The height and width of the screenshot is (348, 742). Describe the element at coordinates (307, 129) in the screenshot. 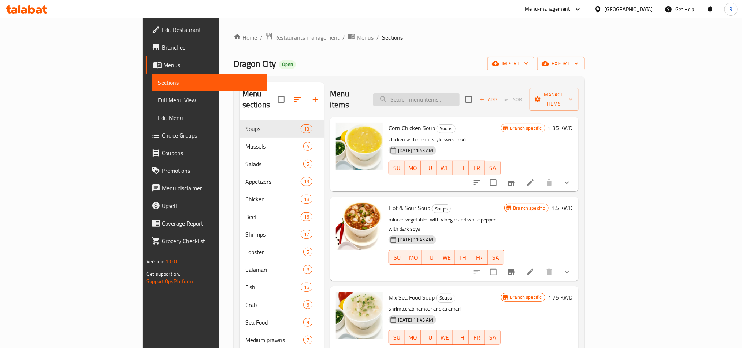

I see `span: 13` at that location.